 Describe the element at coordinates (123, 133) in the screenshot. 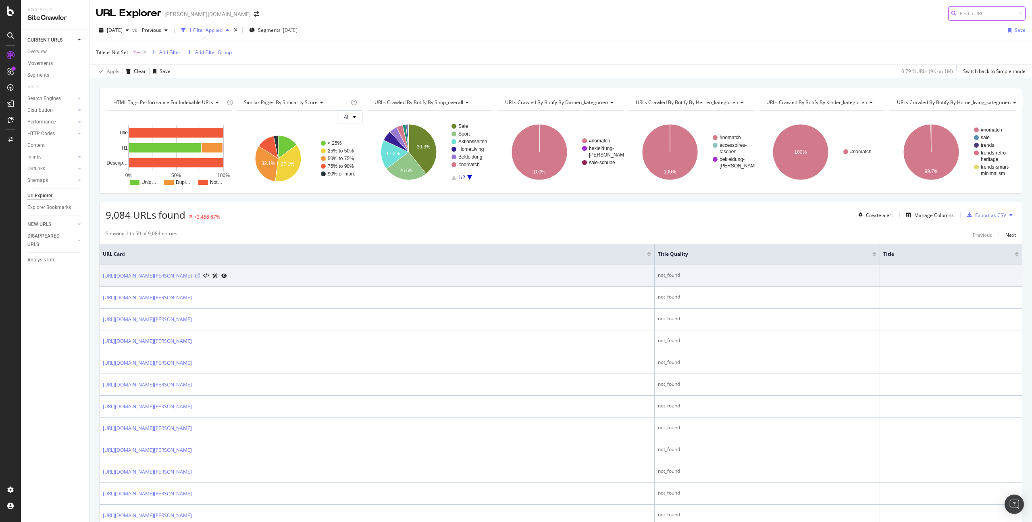

I see `text: Title` at that location.